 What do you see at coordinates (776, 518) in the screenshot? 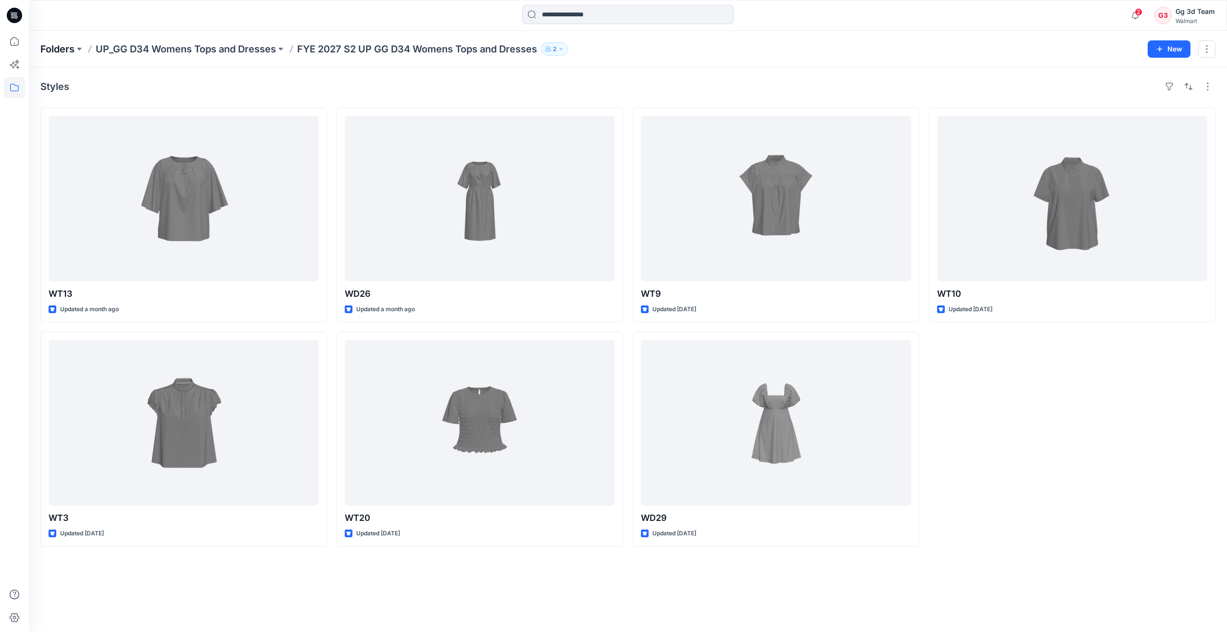
I see `p: WD29` at bounding box center [776, 518].